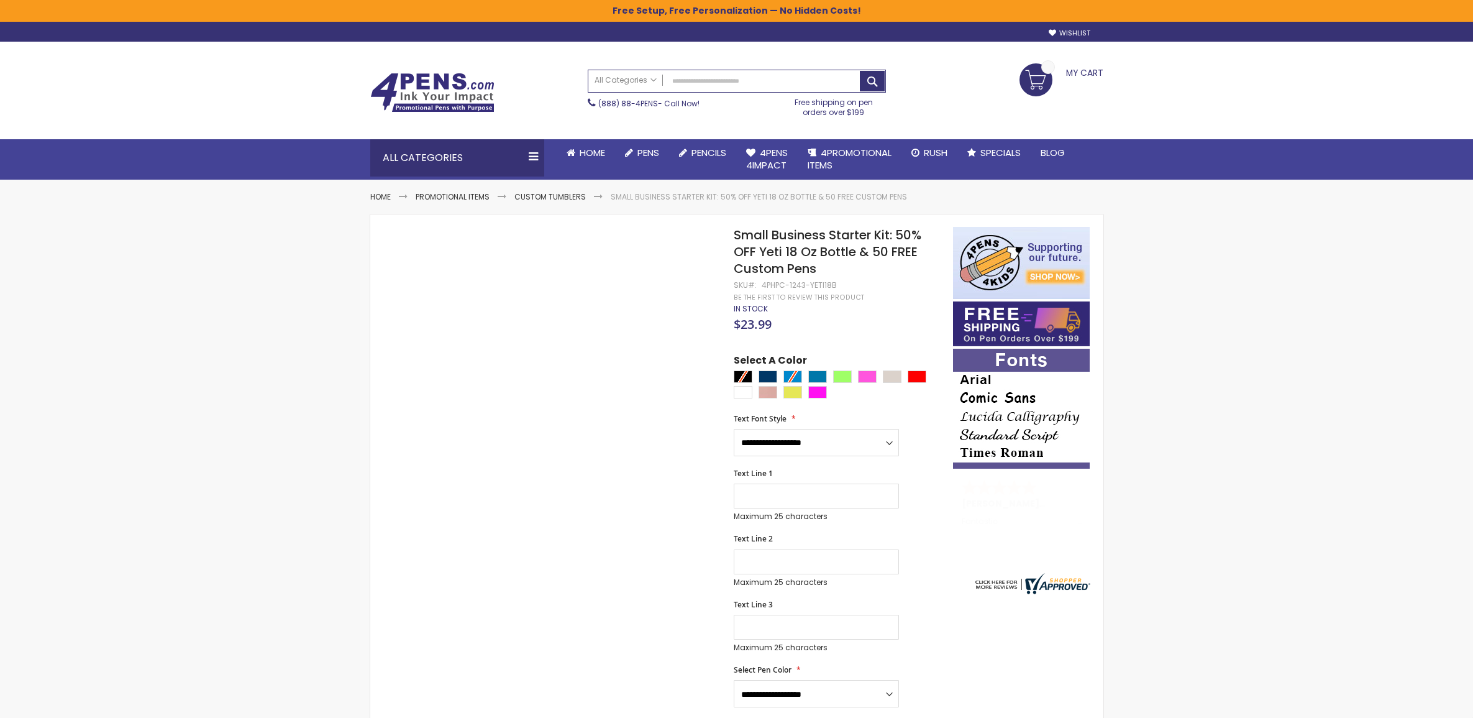 The width and height of the screenshot is (1473, 718). I want to click on a: All Categories, so click(626, 80).